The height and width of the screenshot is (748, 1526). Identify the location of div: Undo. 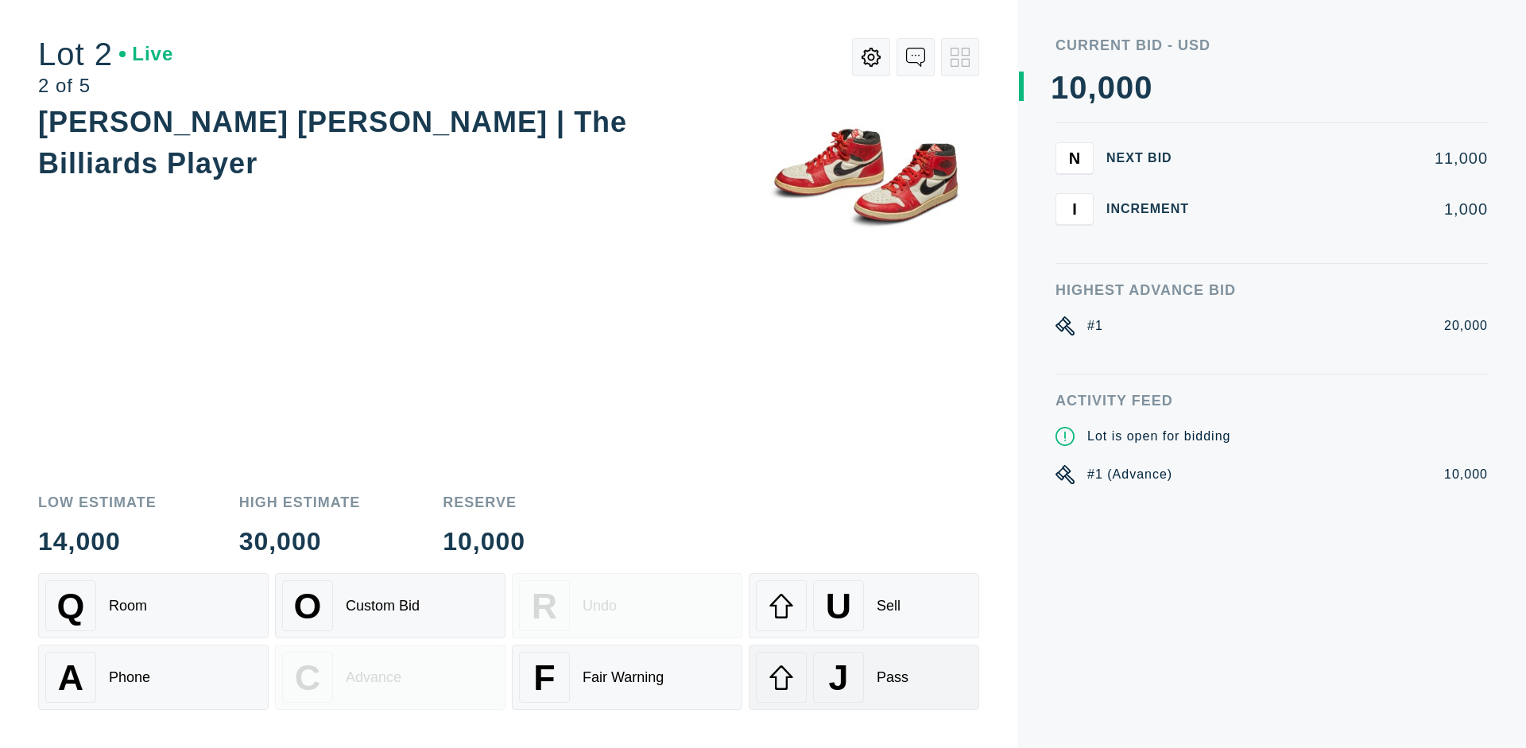
(599, 606).